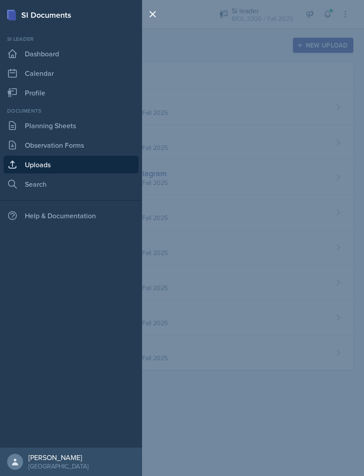  What do you see at coordinates (71, 39) in the screenshot?
I see `div: Si leader` at bounding box center [71, 39].